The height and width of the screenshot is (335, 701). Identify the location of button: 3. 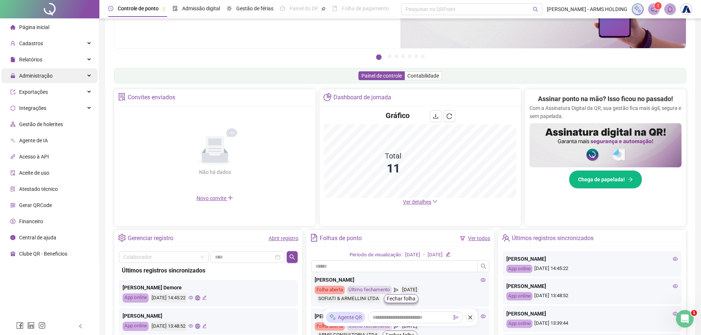
(397, 56).